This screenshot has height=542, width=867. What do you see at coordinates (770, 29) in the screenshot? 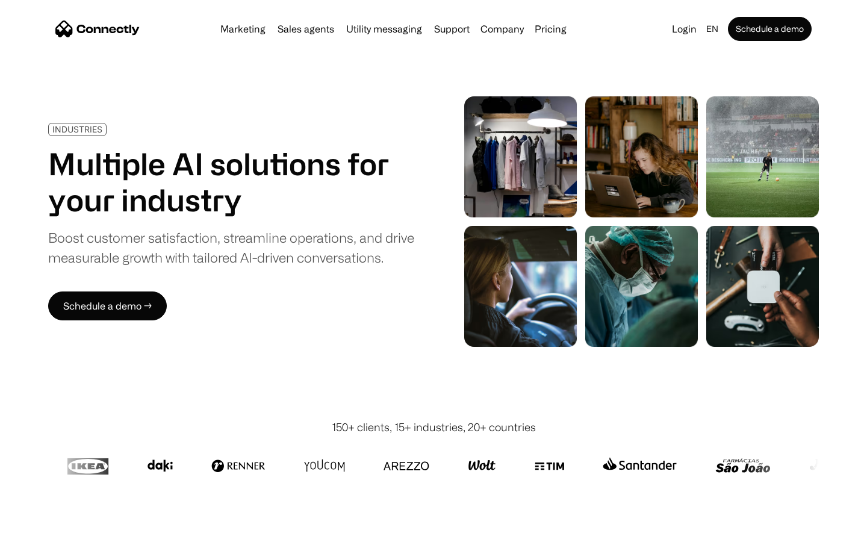
I see `a: Schedule a demo` at bounding box center [770, 29].